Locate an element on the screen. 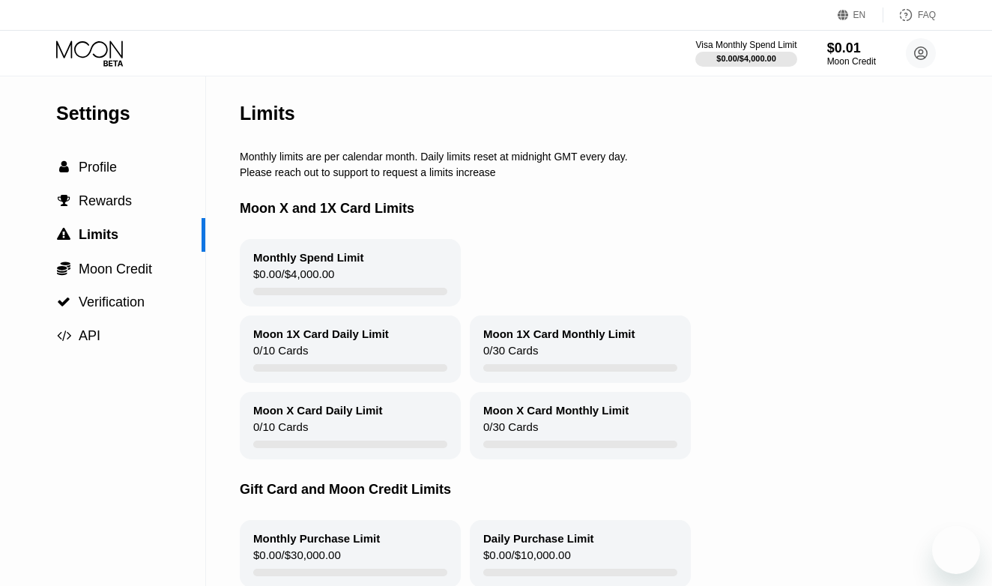 Image resolution: width=992 pixels, height=586 pixels. span: Profile is located at coordinates (97, 167).